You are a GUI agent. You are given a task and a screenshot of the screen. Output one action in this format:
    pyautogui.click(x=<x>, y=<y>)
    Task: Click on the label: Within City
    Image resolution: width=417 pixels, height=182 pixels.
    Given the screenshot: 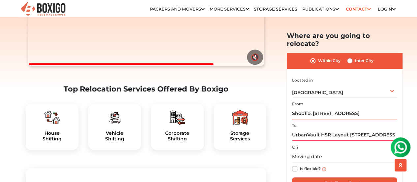 What is the action you would take?
    pyautogui.click(x=329, y=61)
    